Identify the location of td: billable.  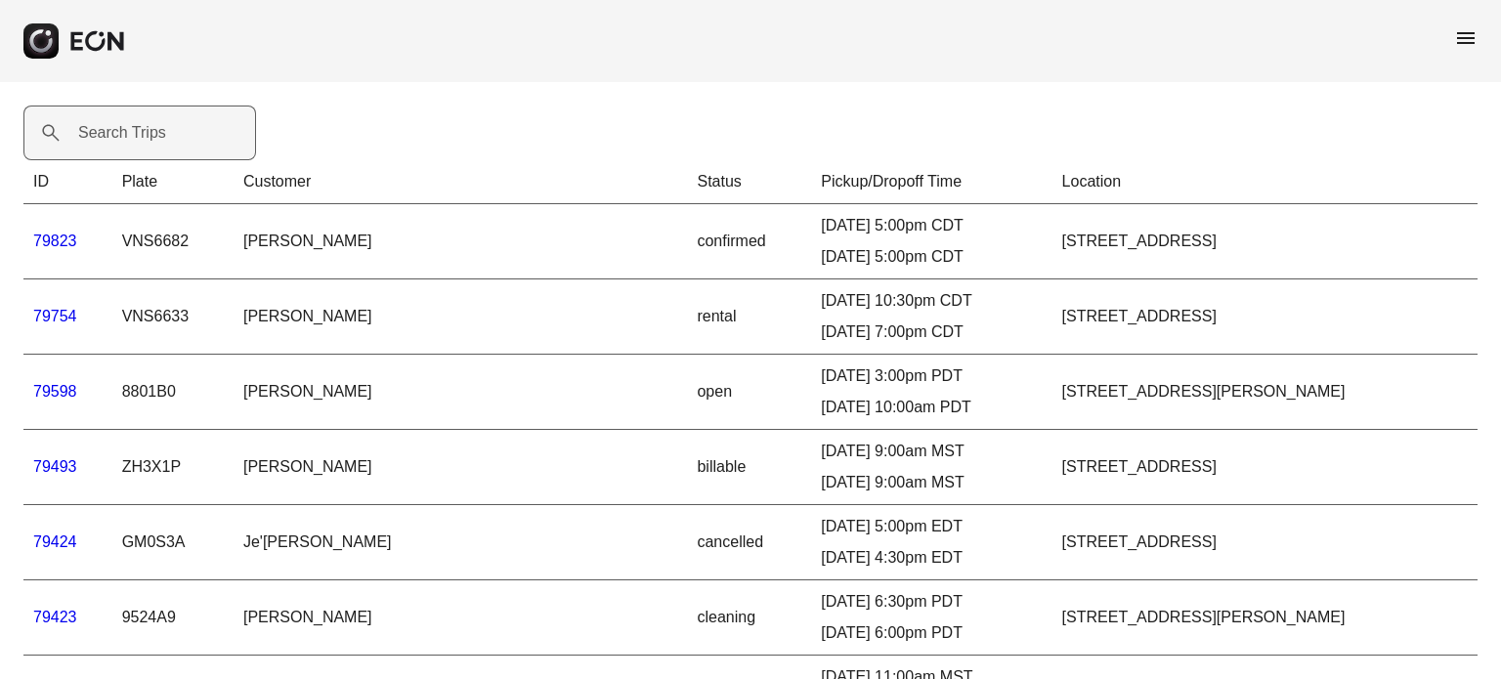
(749, 467).